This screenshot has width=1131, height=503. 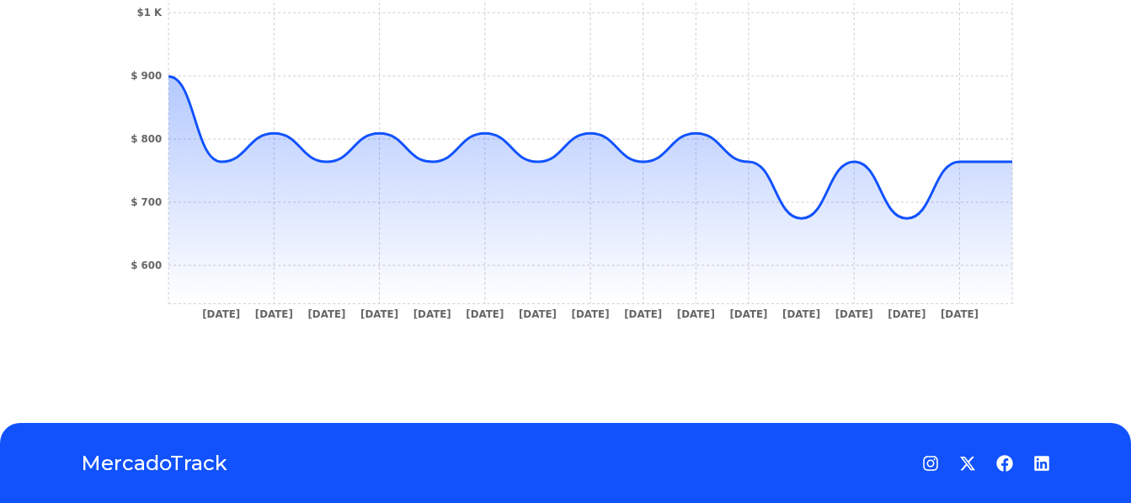 What do you see at coordinates (146, 139) in the screenshot?
I see `tspan: $ 800` at bounding box center [146, 139].